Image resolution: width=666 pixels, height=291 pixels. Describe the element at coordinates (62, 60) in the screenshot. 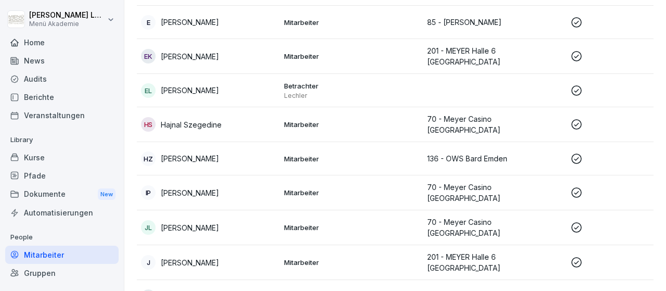

I see `a: News` at that location.